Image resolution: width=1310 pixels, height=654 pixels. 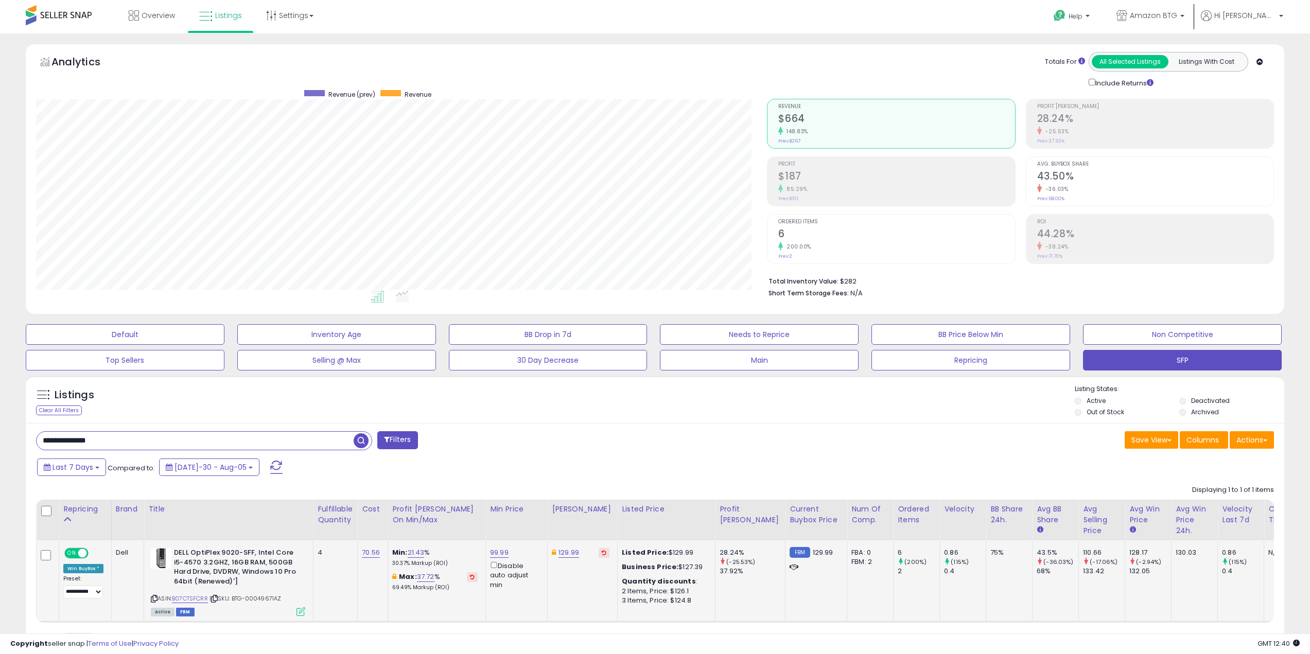 What do you see at coordinates (548, 360) in the screenshot?
I see `button: 30 Day Decrease` at bounding box center [548, 360].